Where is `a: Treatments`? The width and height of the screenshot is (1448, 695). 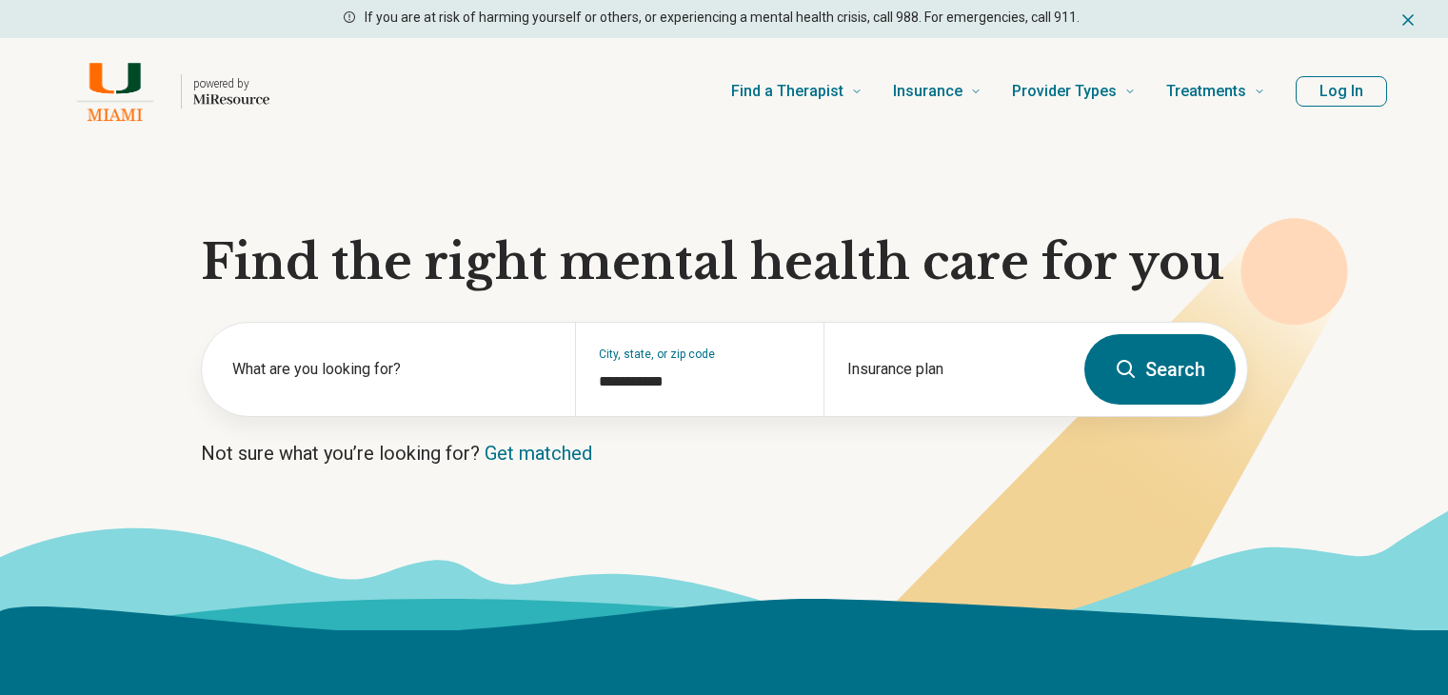 a: Treatments is located at coordinates (1215, 91).